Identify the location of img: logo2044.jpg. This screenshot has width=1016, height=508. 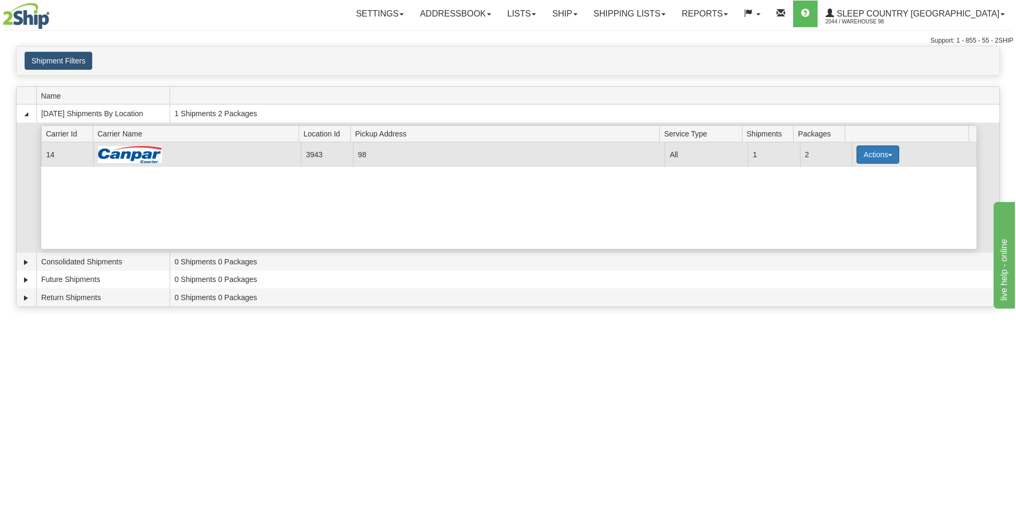
(26, 16).